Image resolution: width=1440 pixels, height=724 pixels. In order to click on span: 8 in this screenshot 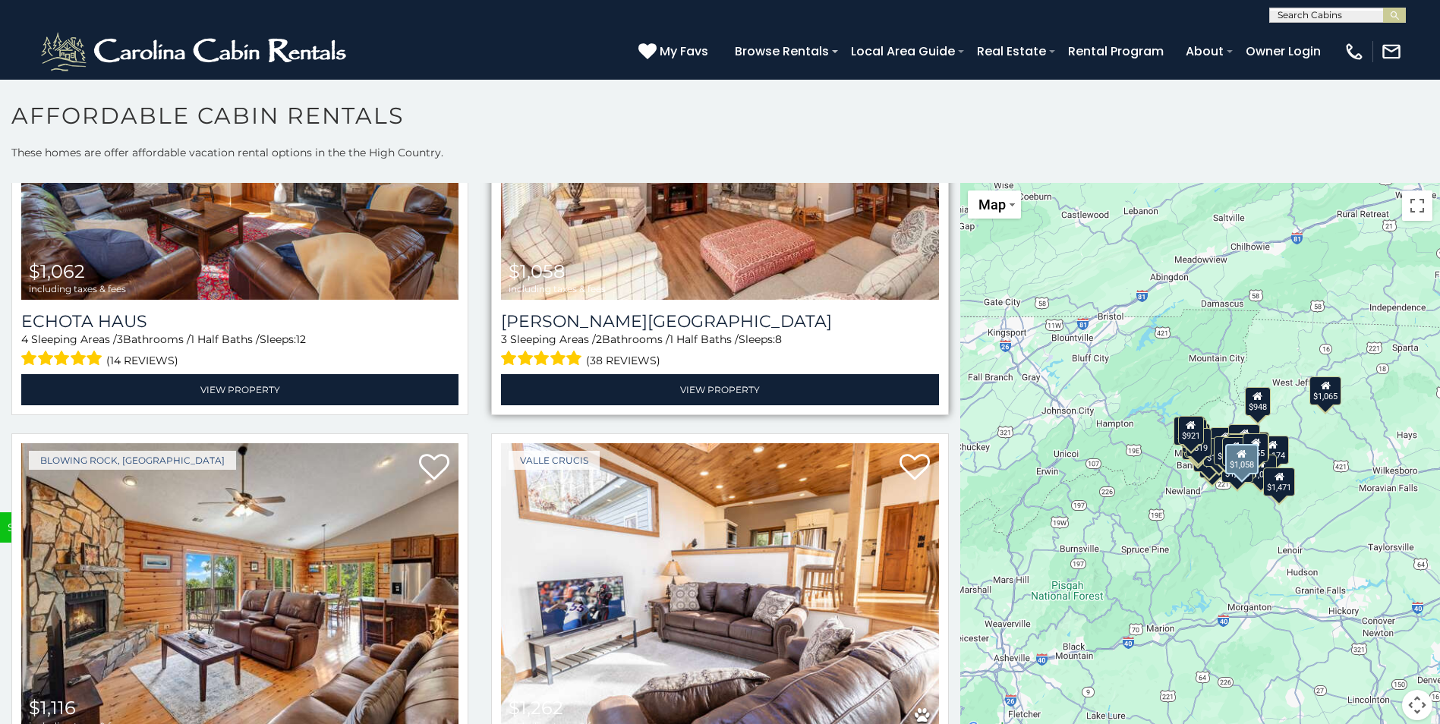, I will do `click(778, 339)`.